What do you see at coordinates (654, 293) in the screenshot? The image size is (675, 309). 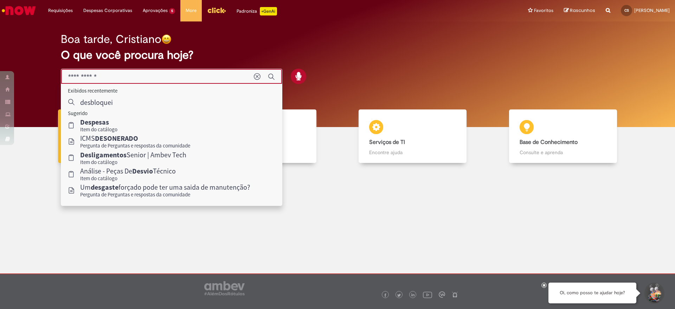 I see `button: Iniciar Conversa de Suporte` at bounding box center [654, 293].